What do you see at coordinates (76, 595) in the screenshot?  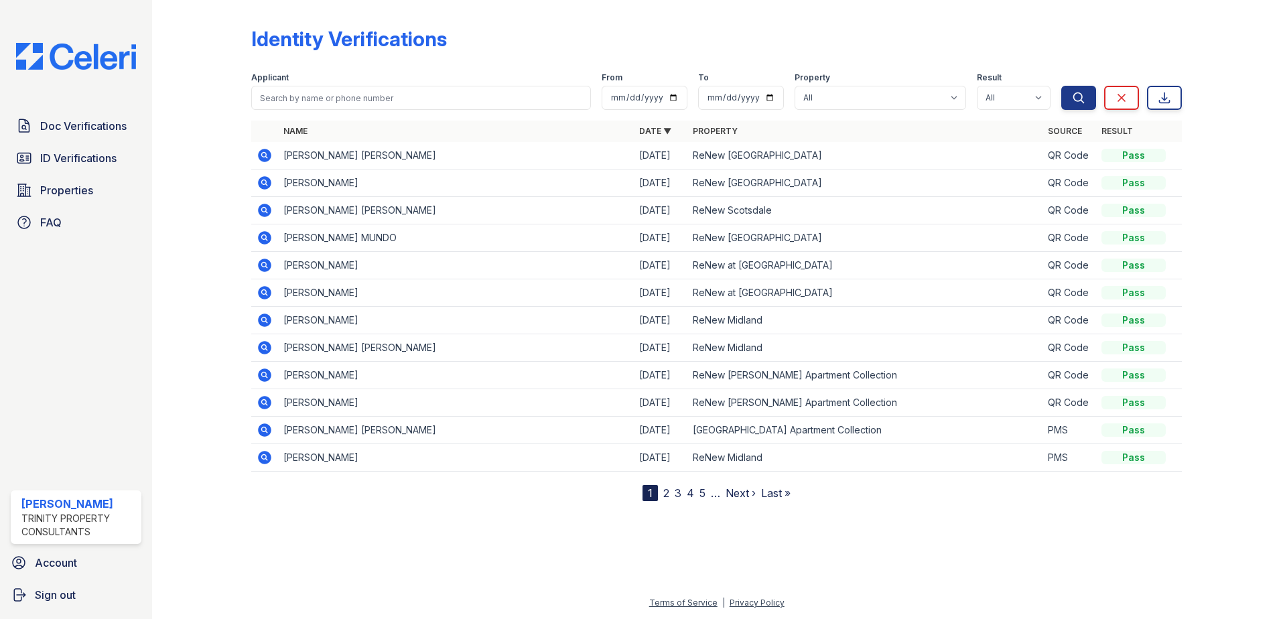 I see `button: Sign out` at bounding box center [76, 595].